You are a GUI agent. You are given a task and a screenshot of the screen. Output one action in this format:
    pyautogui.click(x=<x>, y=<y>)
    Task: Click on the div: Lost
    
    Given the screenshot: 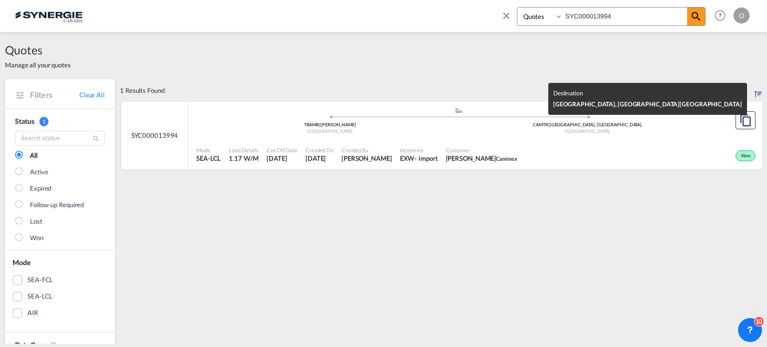 What is the action you would take?
    pyautogui.click(x=36, y=222)
    